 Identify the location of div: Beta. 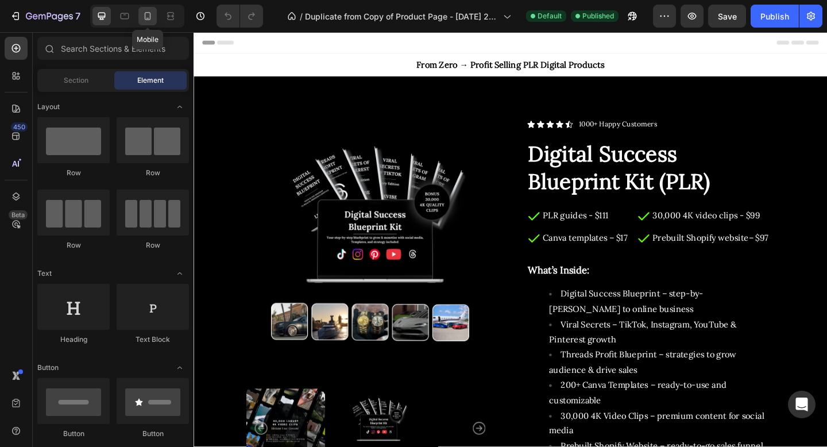
(18, 215).